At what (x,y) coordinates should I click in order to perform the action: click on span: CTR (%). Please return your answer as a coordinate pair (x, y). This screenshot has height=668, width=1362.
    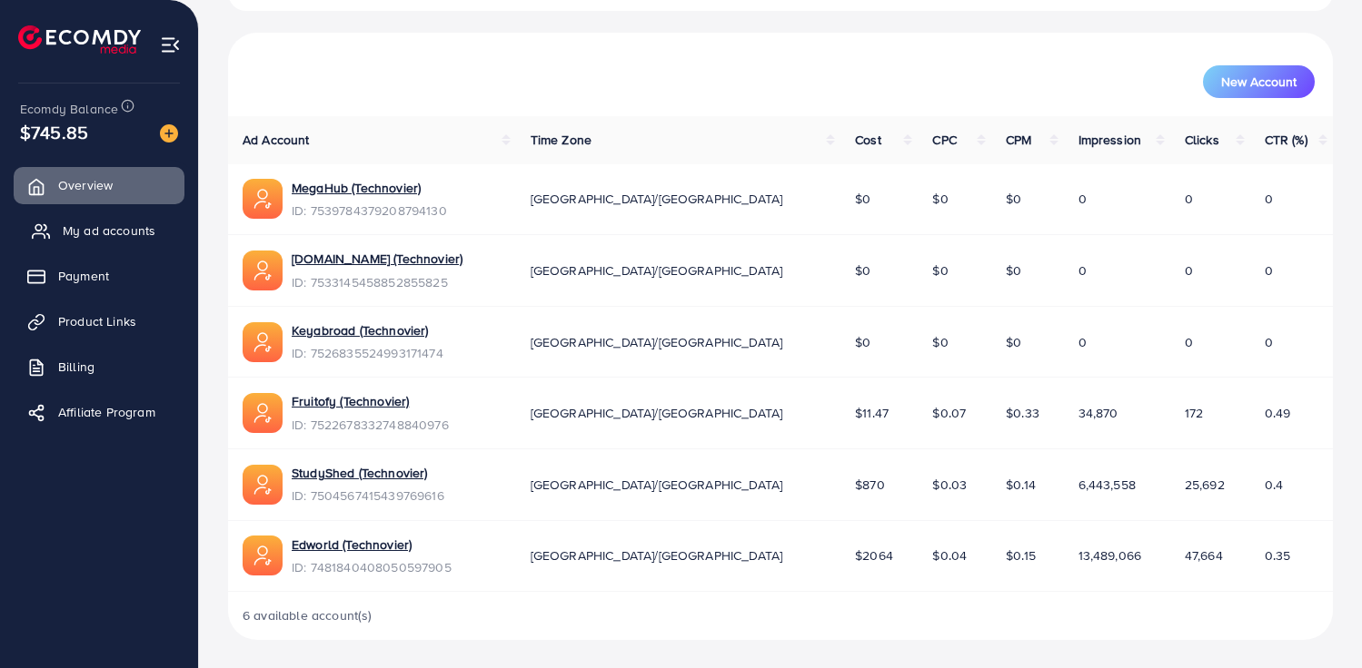
    Looking at the image, I should click on (1285, 140).